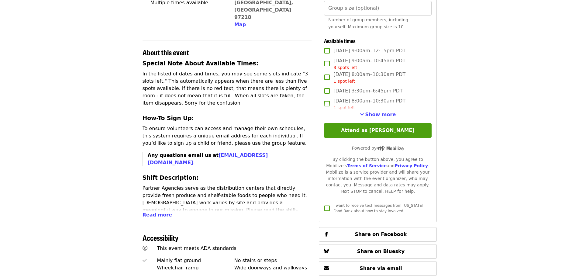  Describe the element at coordinates (227, 136) in the screenshot. I see `p: To ensure volunteers can access and manage their own schedules, this system requires a unique ema...` at that location.